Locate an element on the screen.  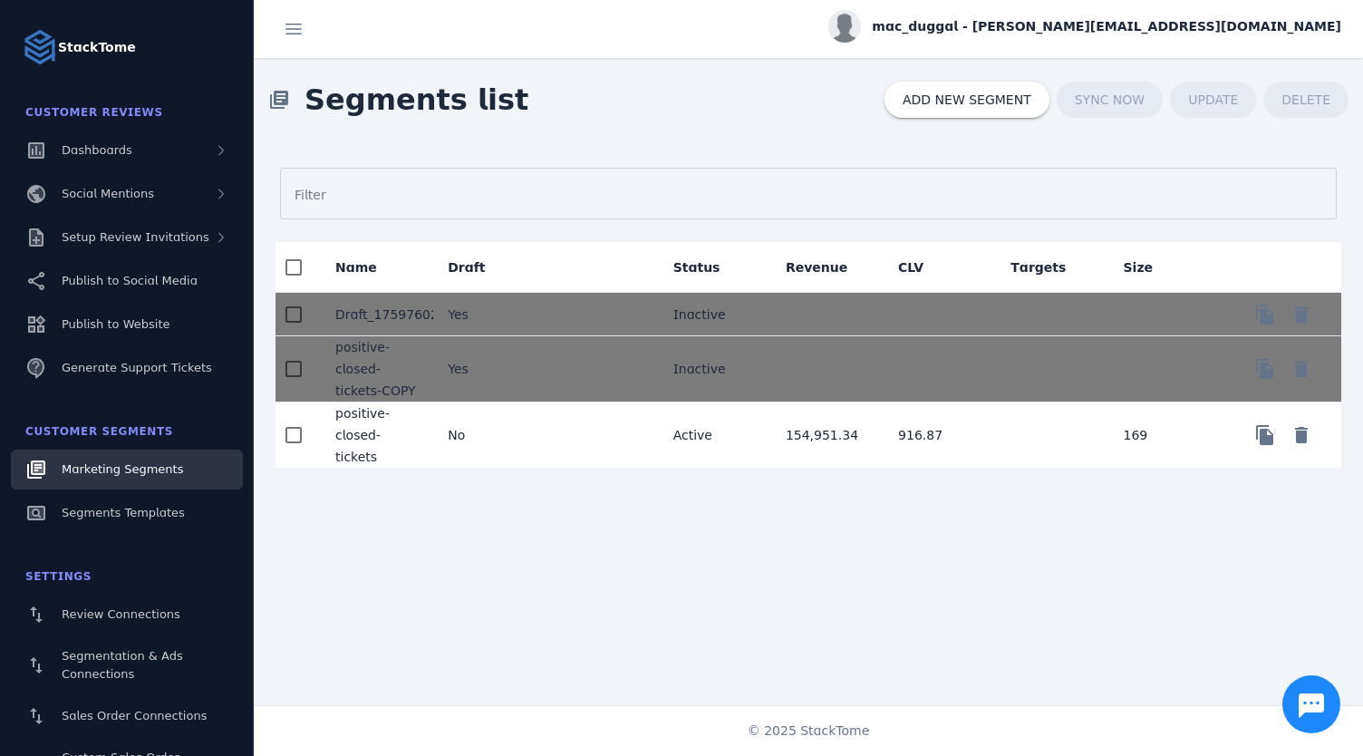
strong: StackTome is located at coordinates (97, 47).